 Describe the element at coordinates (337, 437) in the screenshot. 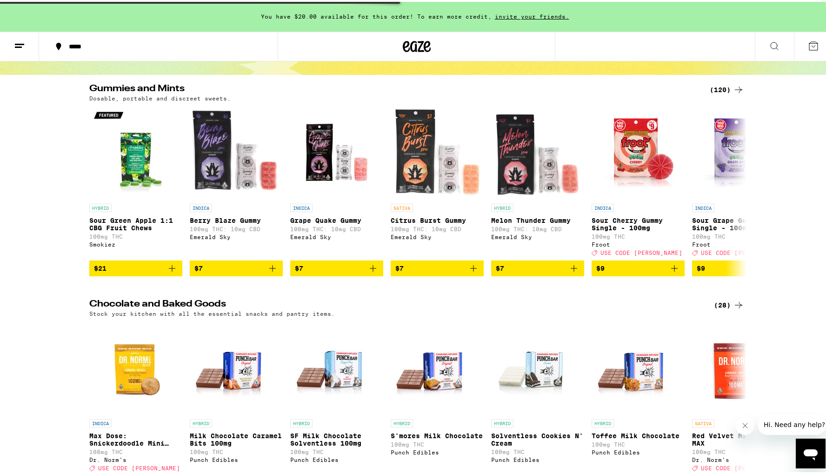

I see `p: SF Milk Chocolate Solventless 100mg` at that location.